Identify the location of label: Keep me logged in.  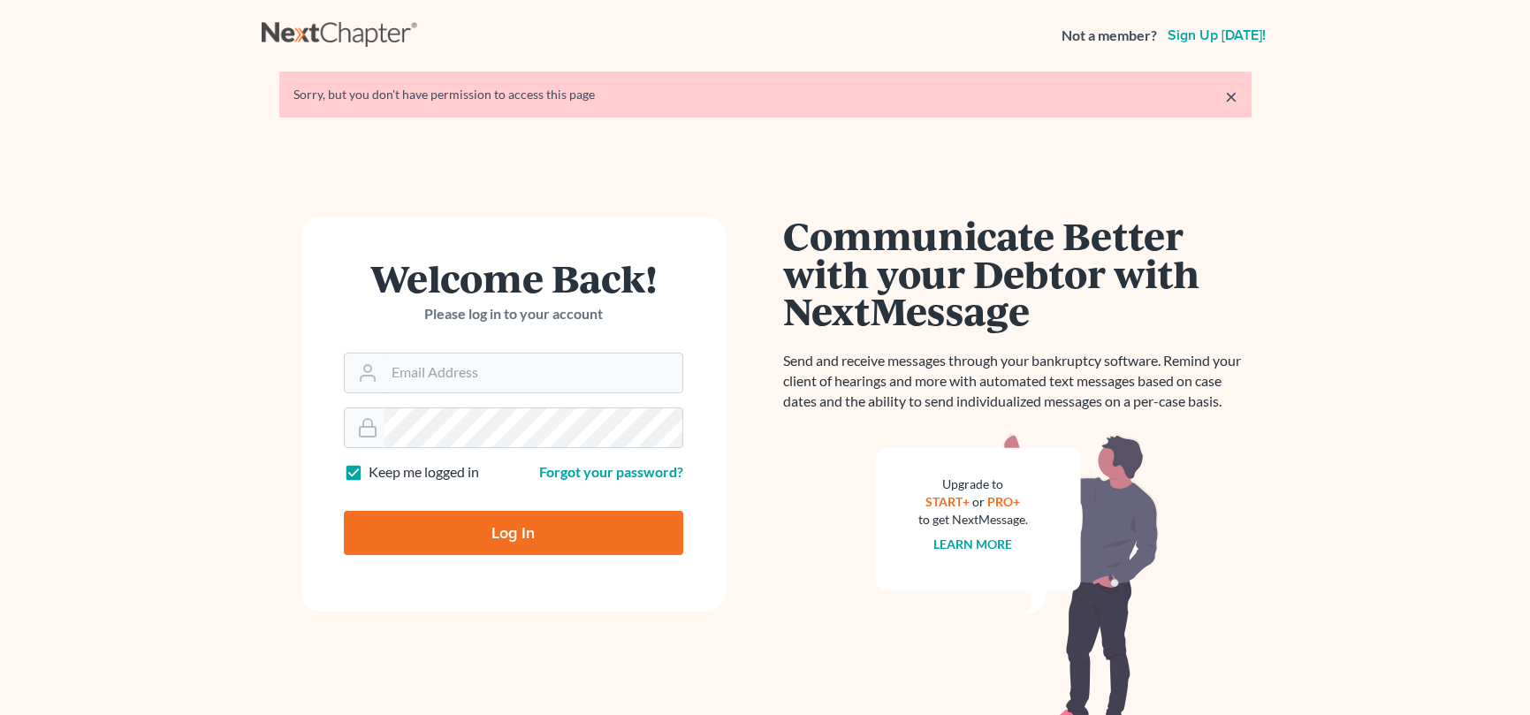
(423, 472).